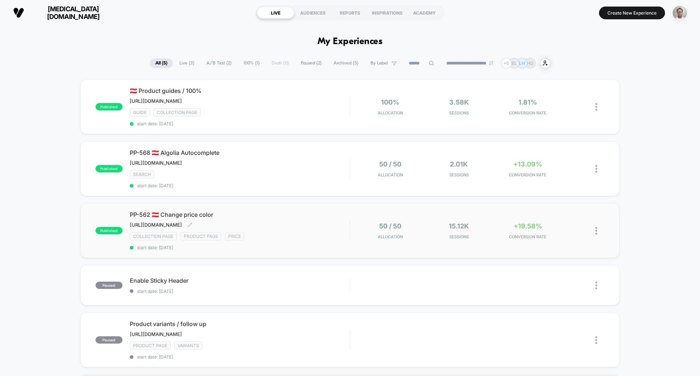 The width and height of the screenshot is (700, 376). What do you see at coordinates (491, 63) in the screenshot?
I see `img: end` at bounding box center [491, 63].